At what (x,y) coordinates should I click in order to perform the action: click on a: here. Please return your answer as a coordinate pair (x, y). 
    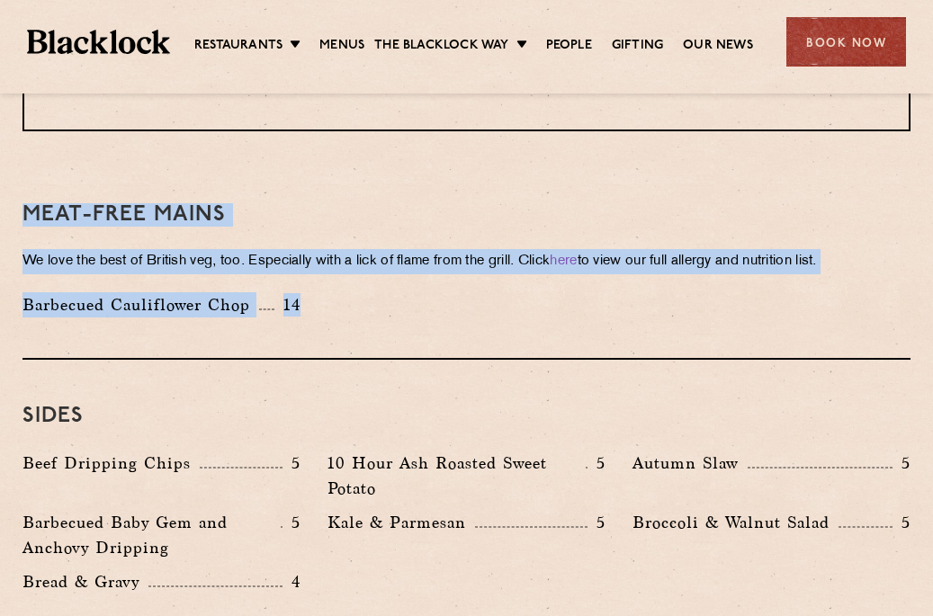
    Looking at the image, I should click on (563, 261).